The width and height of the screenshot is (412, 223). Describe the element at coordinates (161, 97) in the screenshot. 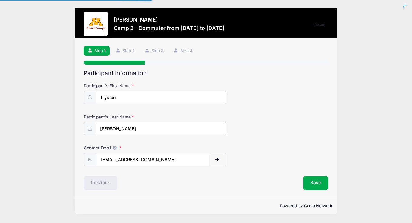

I see `input: Participant's First Name` at that location.